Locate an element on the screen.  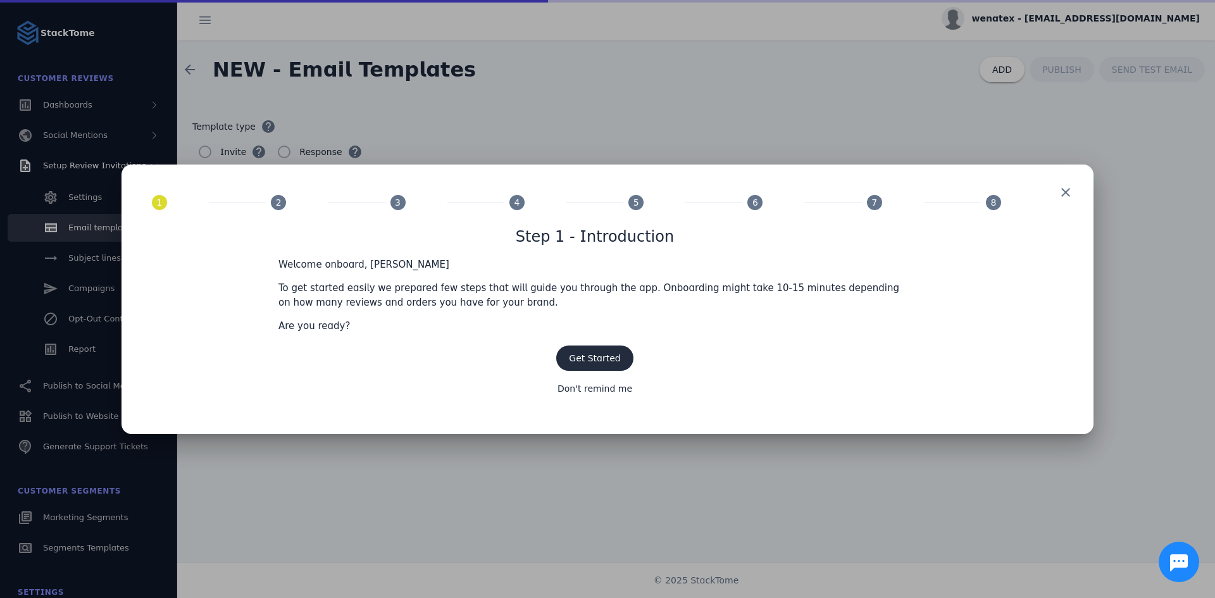
button: Don't remind me is located at coordinates (595, 389).